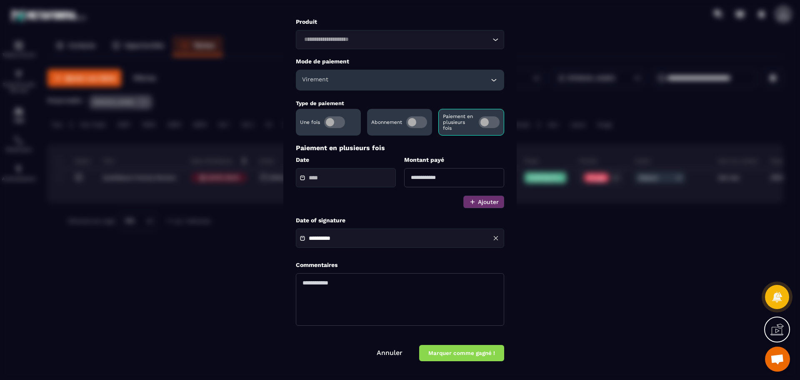 The height and width of the screenshot is (380, 800). What do you see at coordinates (387, 122) in the screenshot?
I see `p: Abonnement` at bounding box center [387, 122].